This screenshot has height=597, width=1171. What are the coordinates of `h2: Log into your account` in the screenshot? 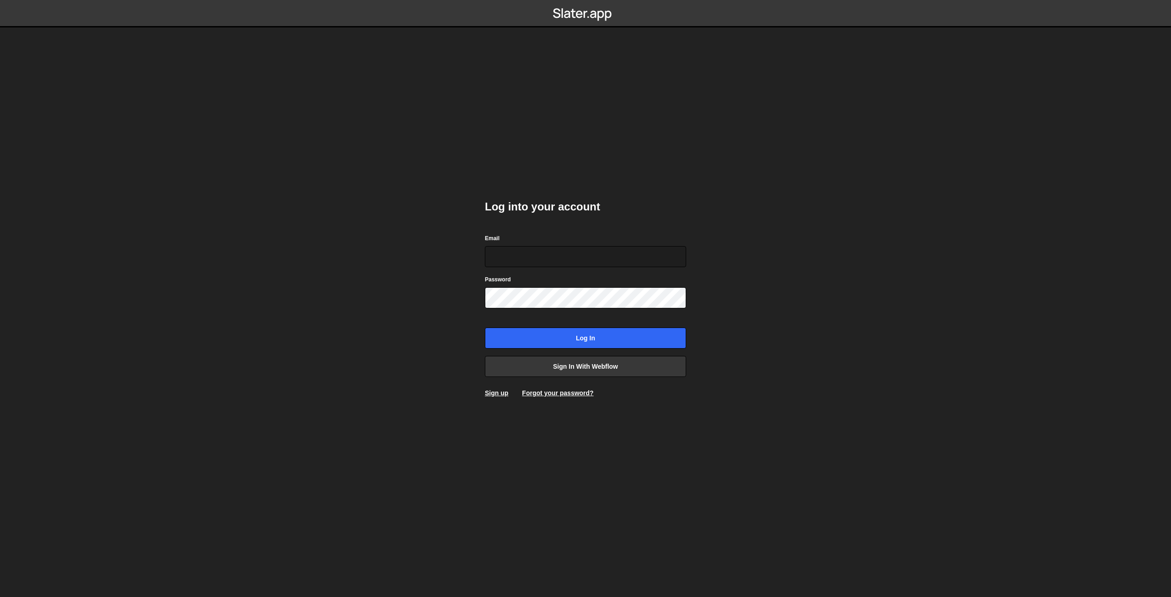 It's located at (586, 207).